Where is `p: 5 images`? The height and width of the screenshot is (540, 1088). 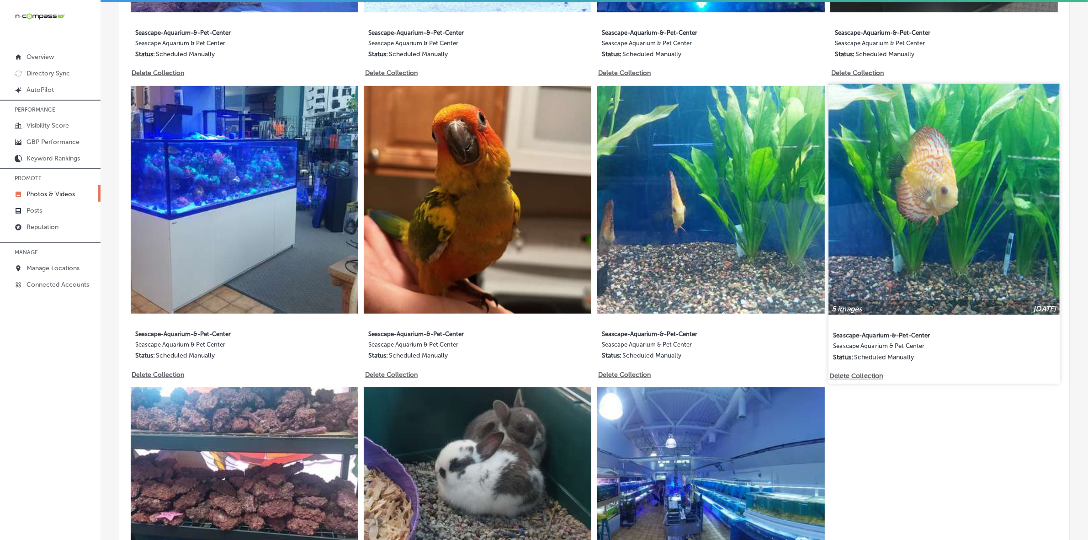 p: 5 images is located at coordinates (847, 308).